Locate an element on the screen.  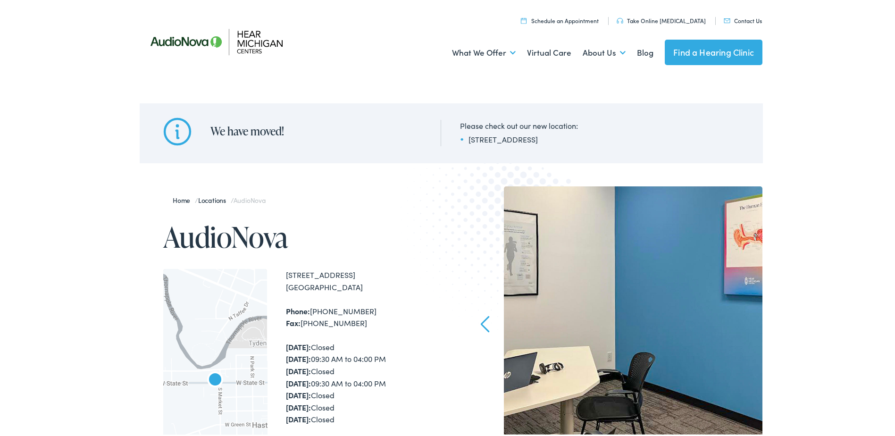
a: About Us is located at coordinates (604, 51).